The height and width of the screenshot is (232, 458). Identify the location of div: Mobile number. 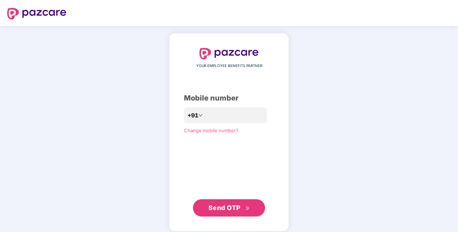
(229, 98).